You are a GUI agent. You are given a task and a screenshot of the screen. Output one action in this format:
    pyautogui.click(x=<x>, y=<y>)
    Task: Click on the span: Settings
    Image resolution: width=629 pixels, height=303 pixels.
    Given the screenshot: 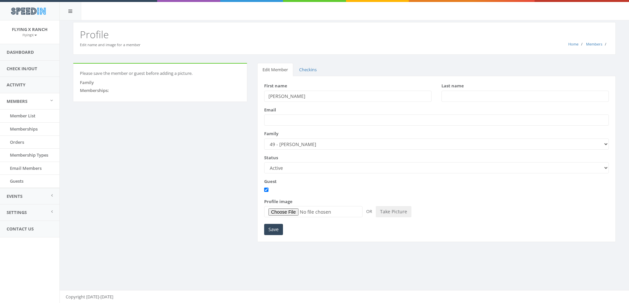 What is the action you would take?
    pyautogui.click(x=17, y=213)
    